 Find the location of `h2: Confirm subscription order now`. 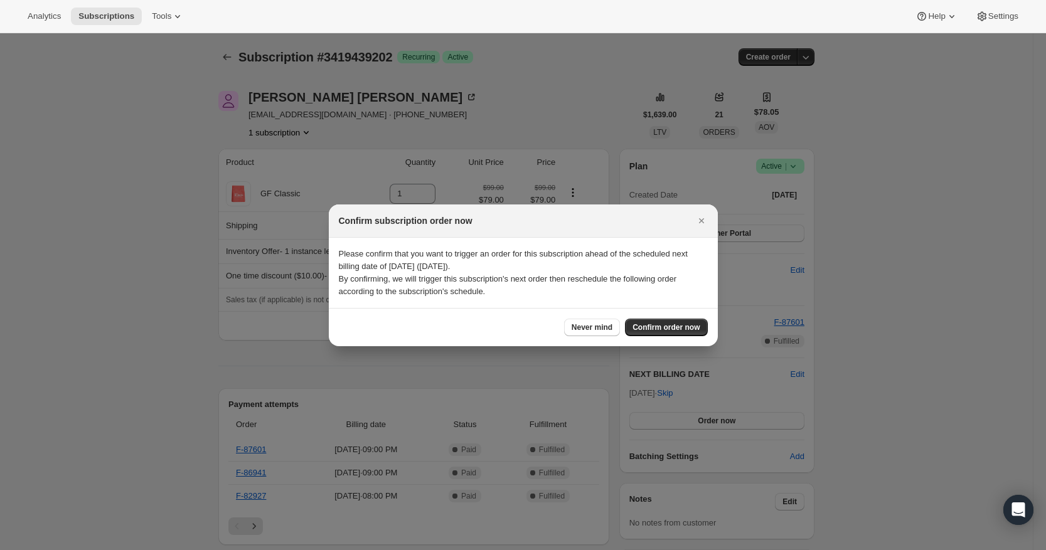

h2: Confirm subscription order now is located at coordinates (405, 221).